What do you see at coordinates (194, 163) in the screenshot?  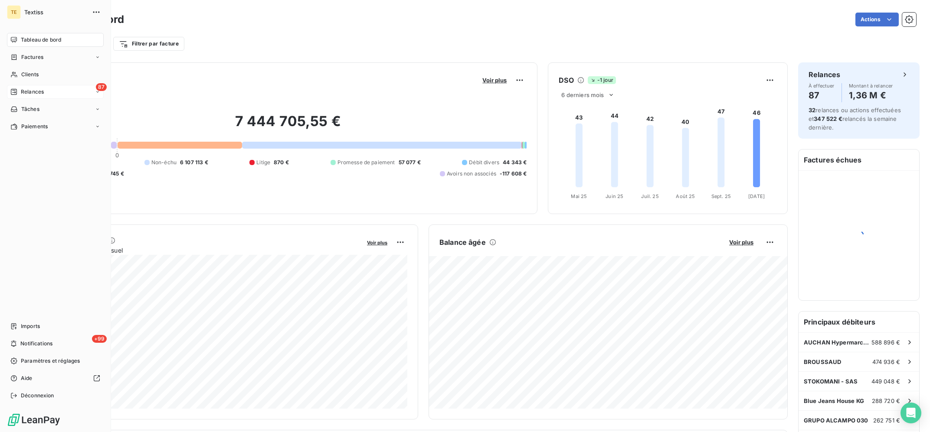 I see `span: 6 107 113 €` at bounding box center [194, 163].